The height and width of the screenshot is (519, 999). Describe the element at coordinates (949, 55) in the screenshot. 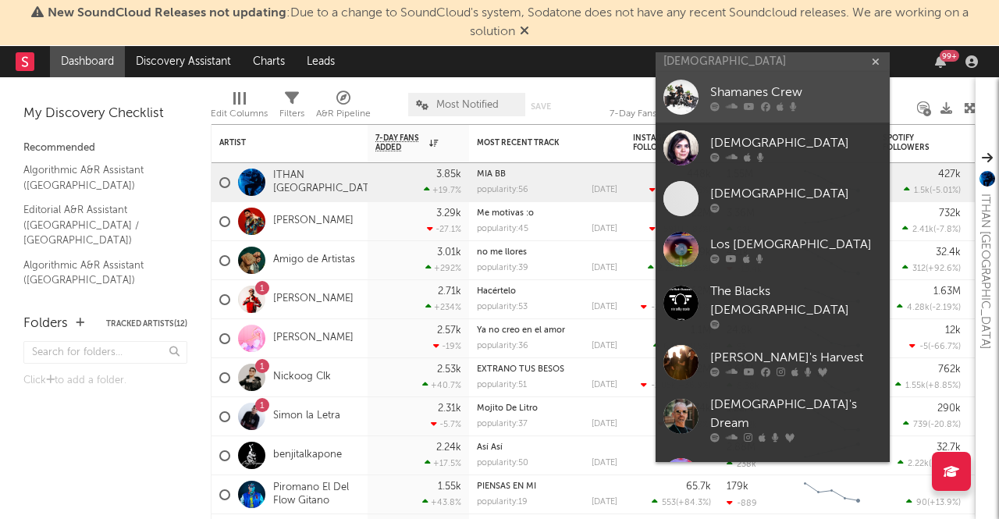

I see `div: 99 +` at that location.